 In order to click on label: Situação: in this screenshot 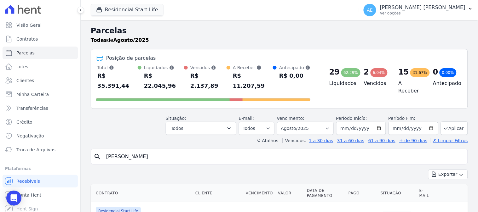, I will do `click(176, 118)`.